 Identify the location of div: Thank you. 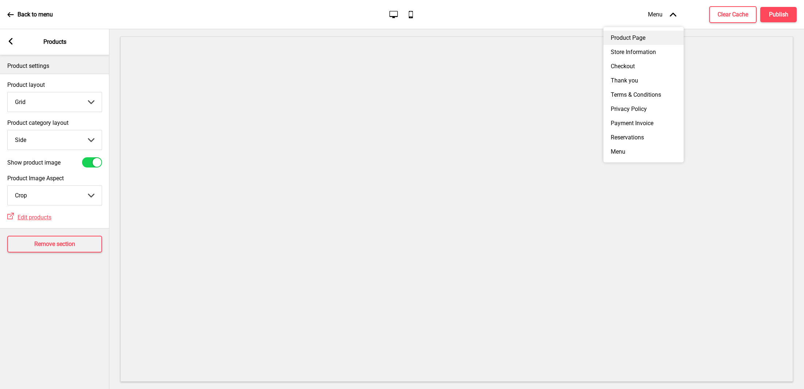
(643, 80).